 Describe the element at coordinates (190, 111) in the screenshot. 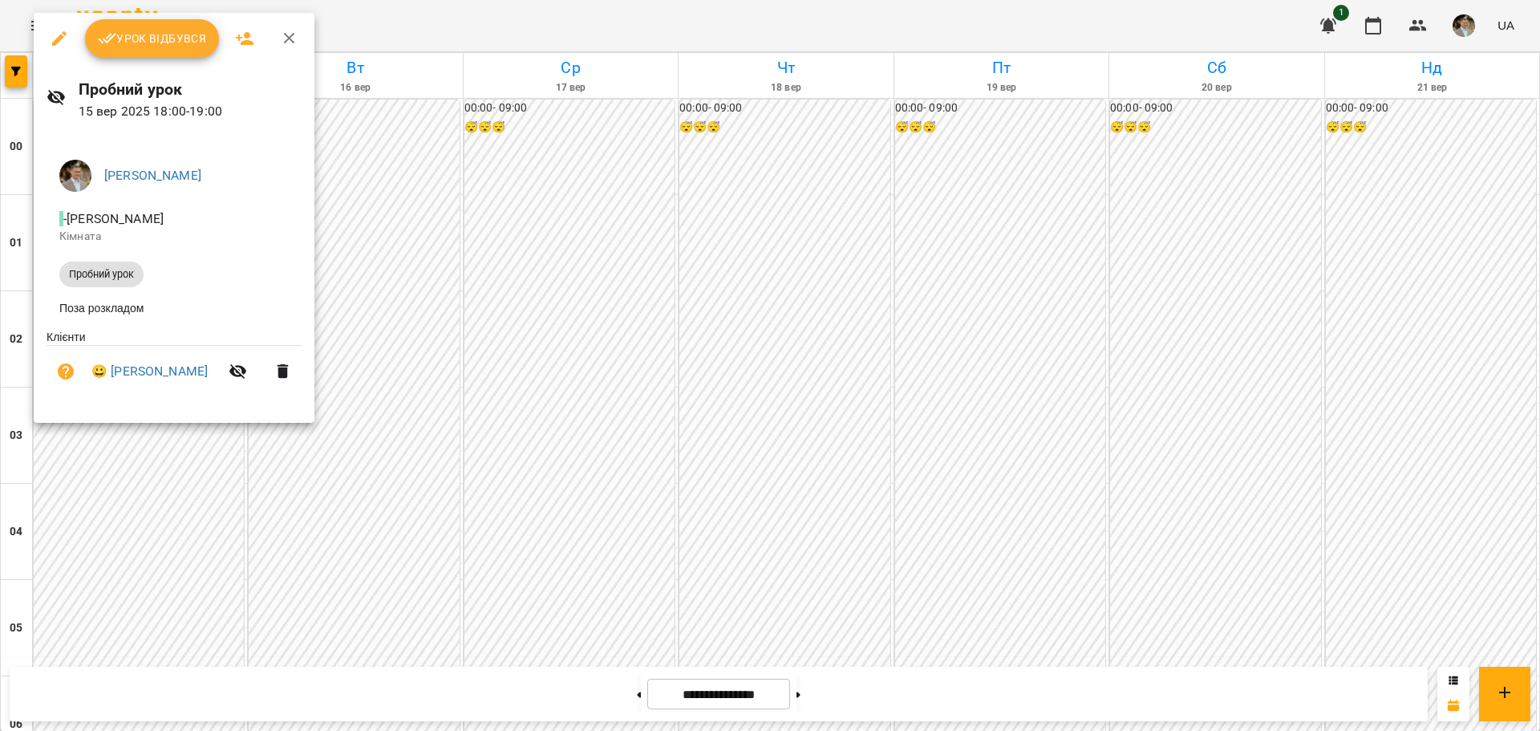

I see `p: 15 вер 2025 18:00 - 19:00` at that location.